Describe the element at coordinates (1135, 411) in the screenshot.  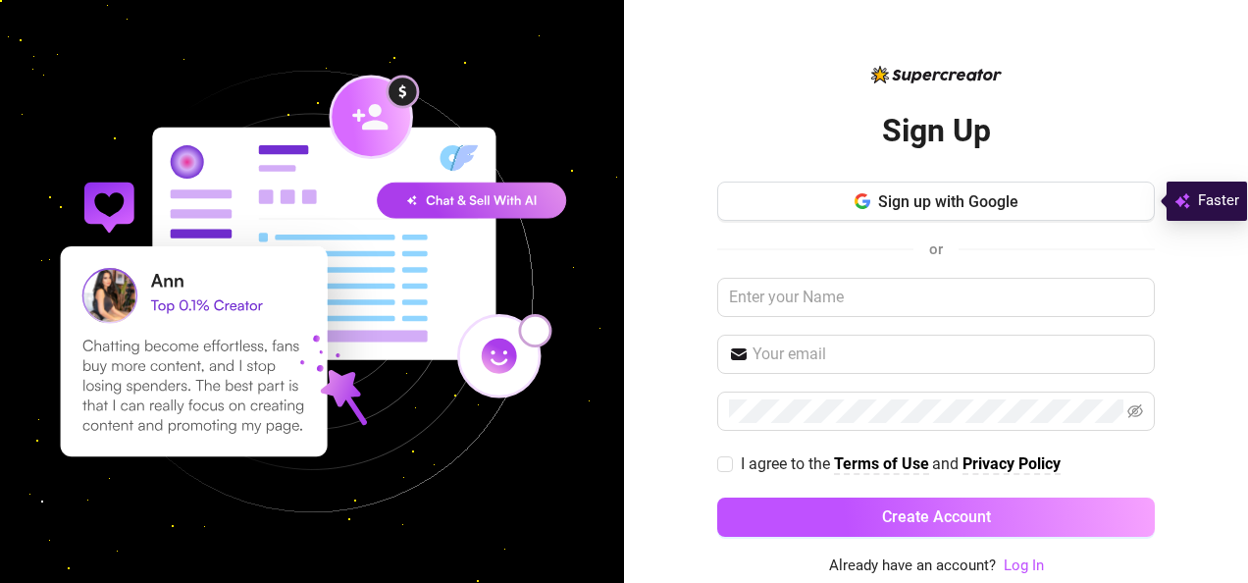
I see `span: eye-invisible` at that location.